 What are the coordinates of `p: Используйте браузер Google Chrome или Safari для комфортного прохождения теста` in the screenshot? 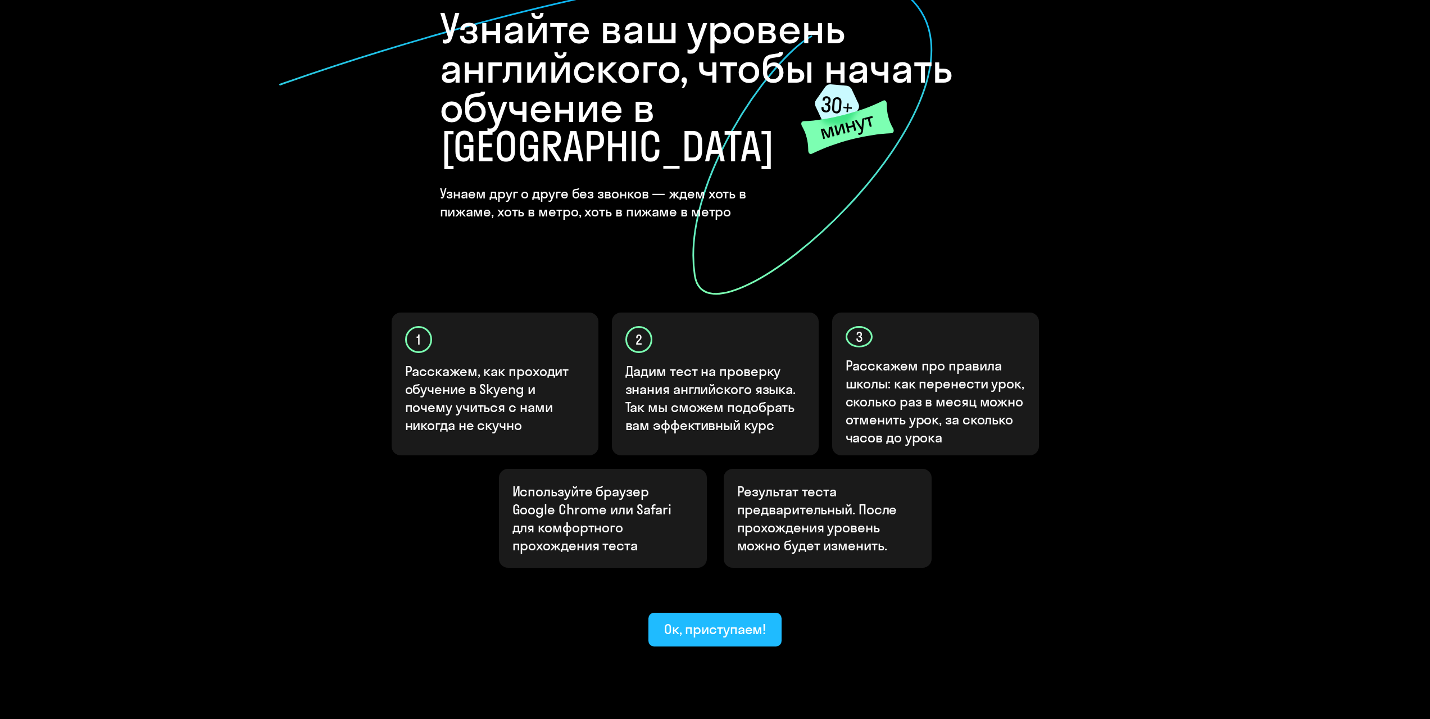 It's located at (603, 518).